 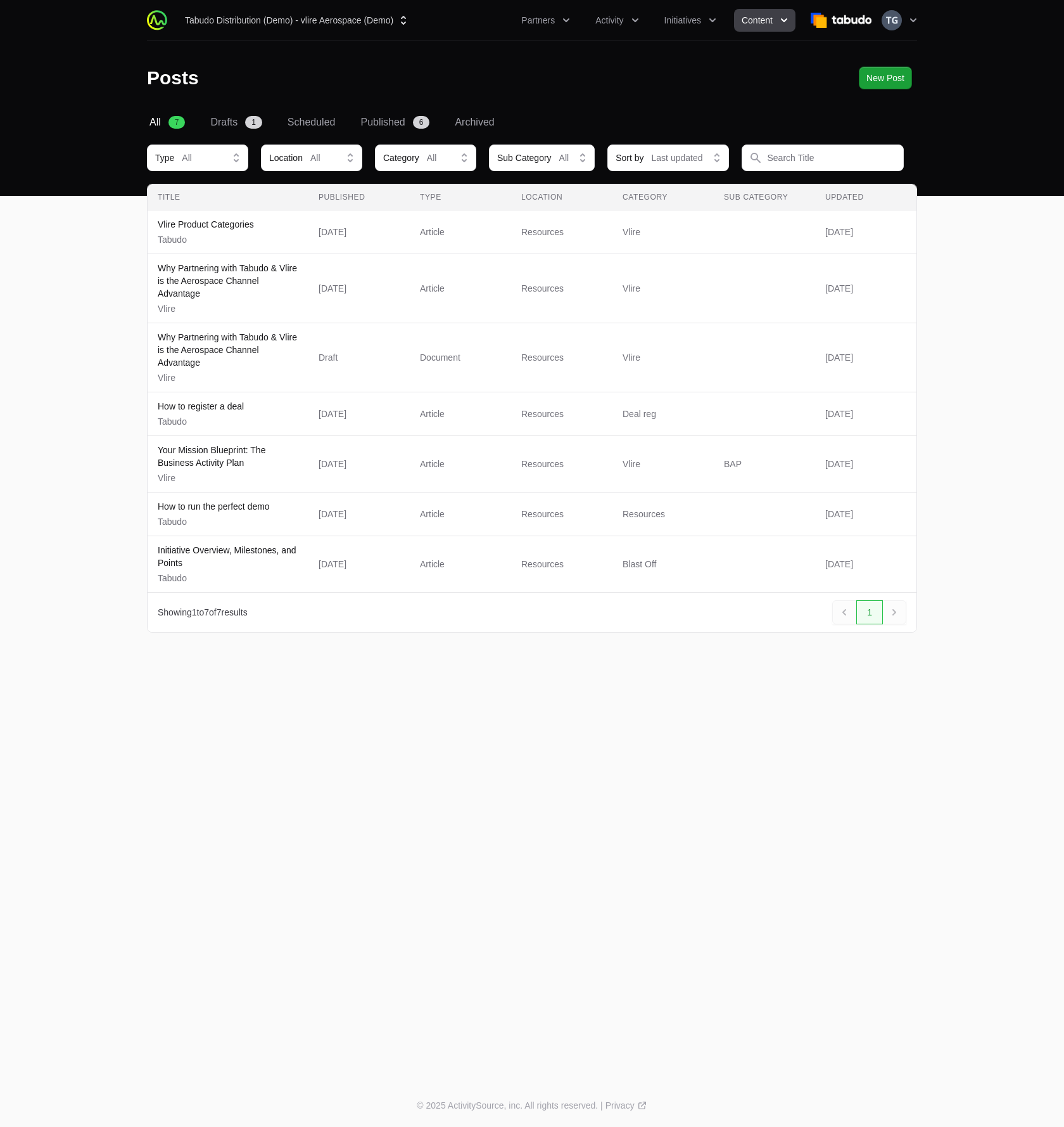 What do you see at coordinates (394, 123) in the screenshot?
I see `a: Published6` at bounding box center [394, 123].